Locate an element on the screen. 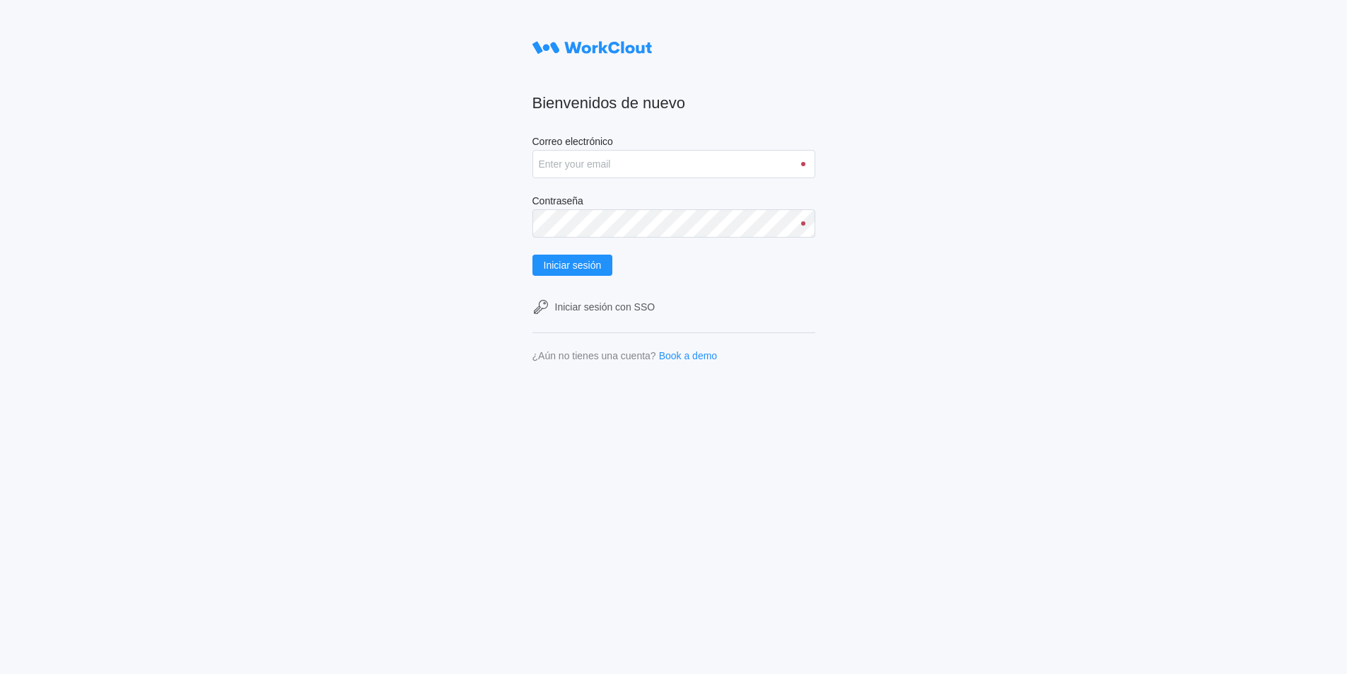 The width and height of the screenshot is (1347, 674). h2: Bienvenidos de nuevo is located at coordinates (674, 103).